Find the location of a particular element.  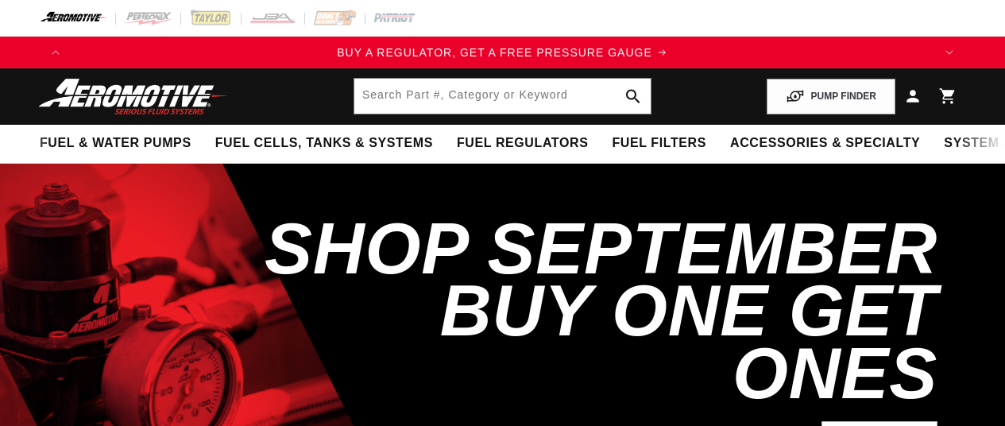

summary: Fuel Filters is located at coordinates (658, 143).